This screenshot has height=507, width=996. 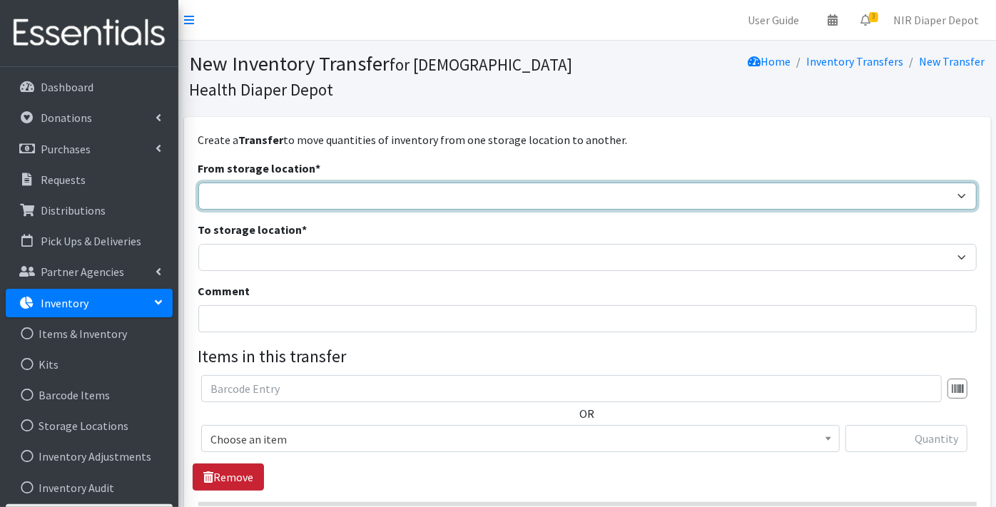 What do you see at coordinates (67, 87) in the screenshot?
I see `p: Dashboard` at bounding box center [67, 87].